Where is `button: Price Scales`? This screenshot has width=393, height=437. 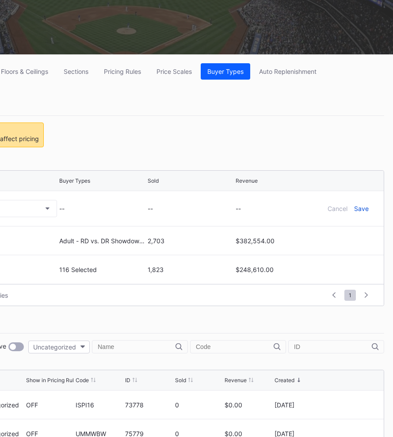 button: Price Scales is located at coordinates (174, 71).